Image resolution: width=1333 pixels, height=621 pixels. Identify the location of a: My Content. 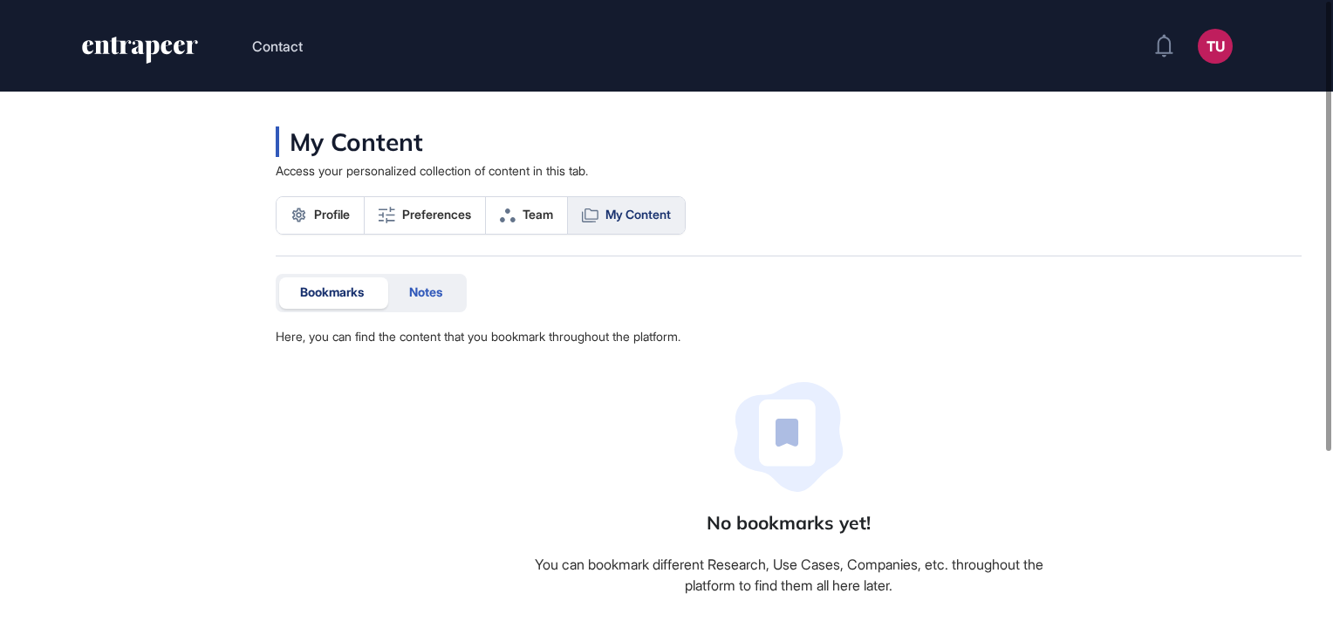
(626, 215).